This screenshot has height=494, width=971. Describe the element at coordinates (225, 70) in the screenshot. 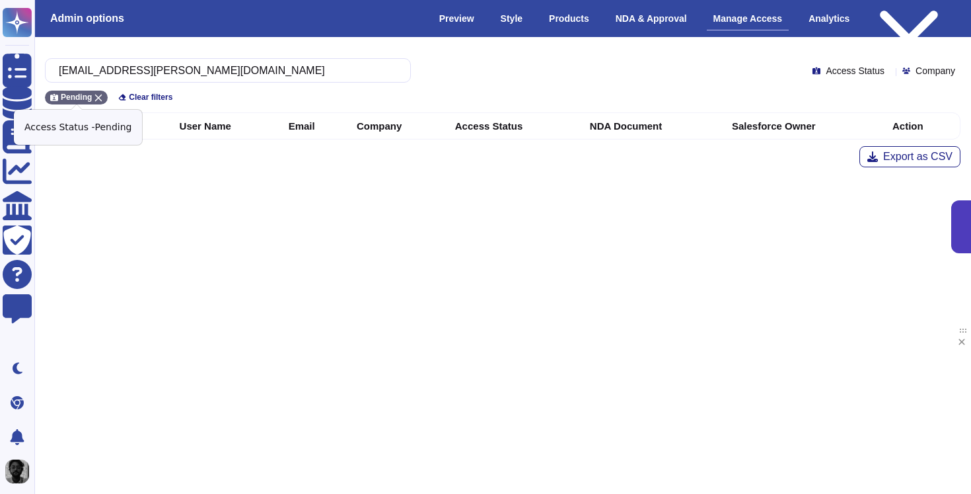

I see `input: Search by keywords` at that location.